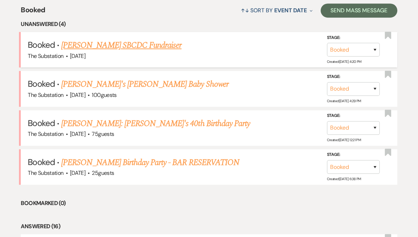 Image resolution: width=418 pixels, height=237 pixels. What do you see at coordinates (209, 227) in the screenshot?
I see `li: Answered (16)` at bounding box center [209, 227].